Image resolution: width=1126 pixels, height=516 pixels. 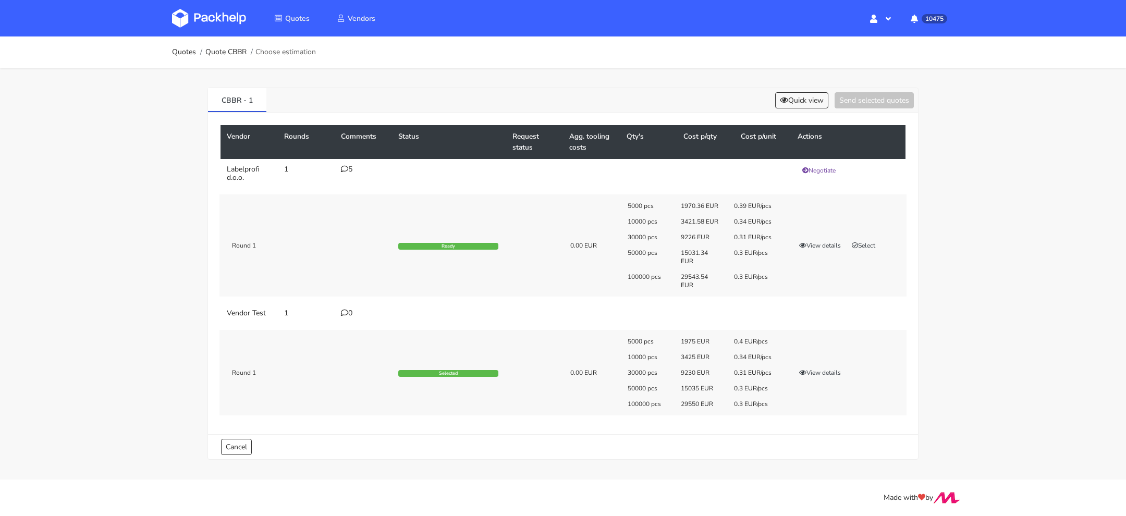 What do you see at coordinates (297, 18) in the screenshot?
I see `span: Quotes` at bounding box center [297, 18].